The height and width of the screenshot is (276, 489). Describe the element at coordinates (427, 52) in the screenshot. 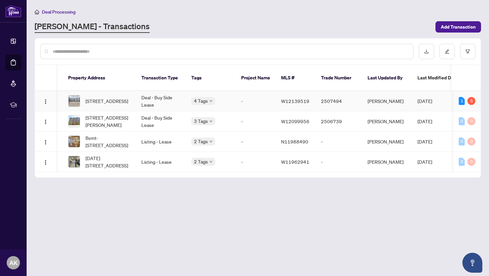

I see `button: download` at that location.